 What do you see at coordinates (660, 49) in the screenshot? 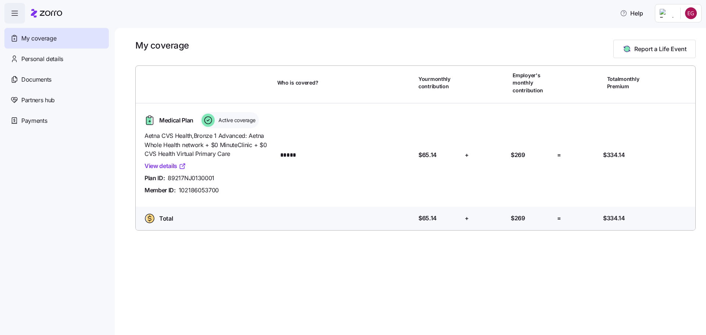
I see `span: Report a Life Event` at bounding box center [660, 49].